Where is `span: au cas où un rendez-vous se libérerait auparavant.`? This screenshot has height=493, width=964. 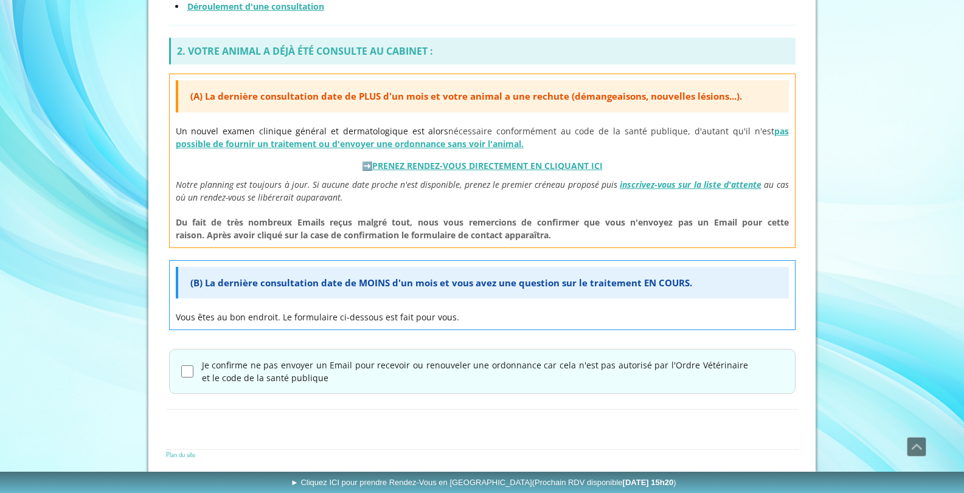
span: au cas où un rendez-vous se libérerait auparavant. is located at coordinates (482, 191).